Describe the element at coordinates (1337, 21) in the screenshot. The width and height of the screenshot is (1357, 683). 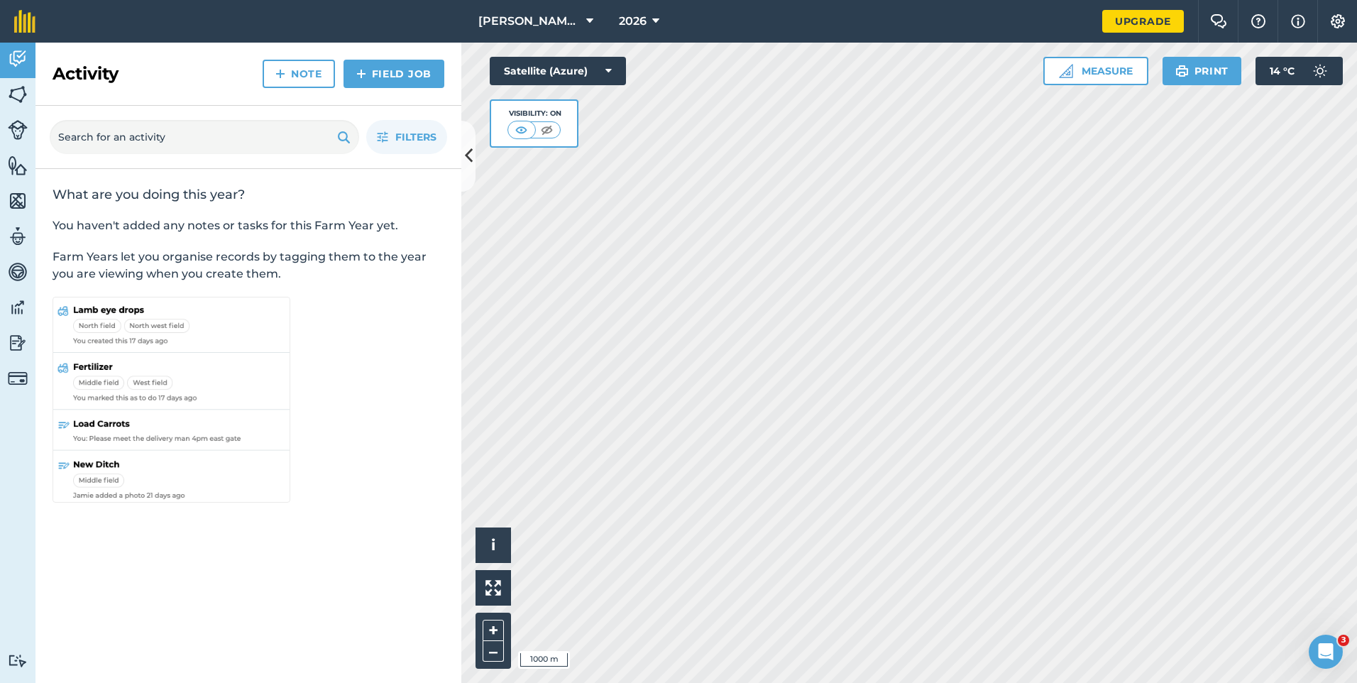
I see `img: A cog icon` at that location.